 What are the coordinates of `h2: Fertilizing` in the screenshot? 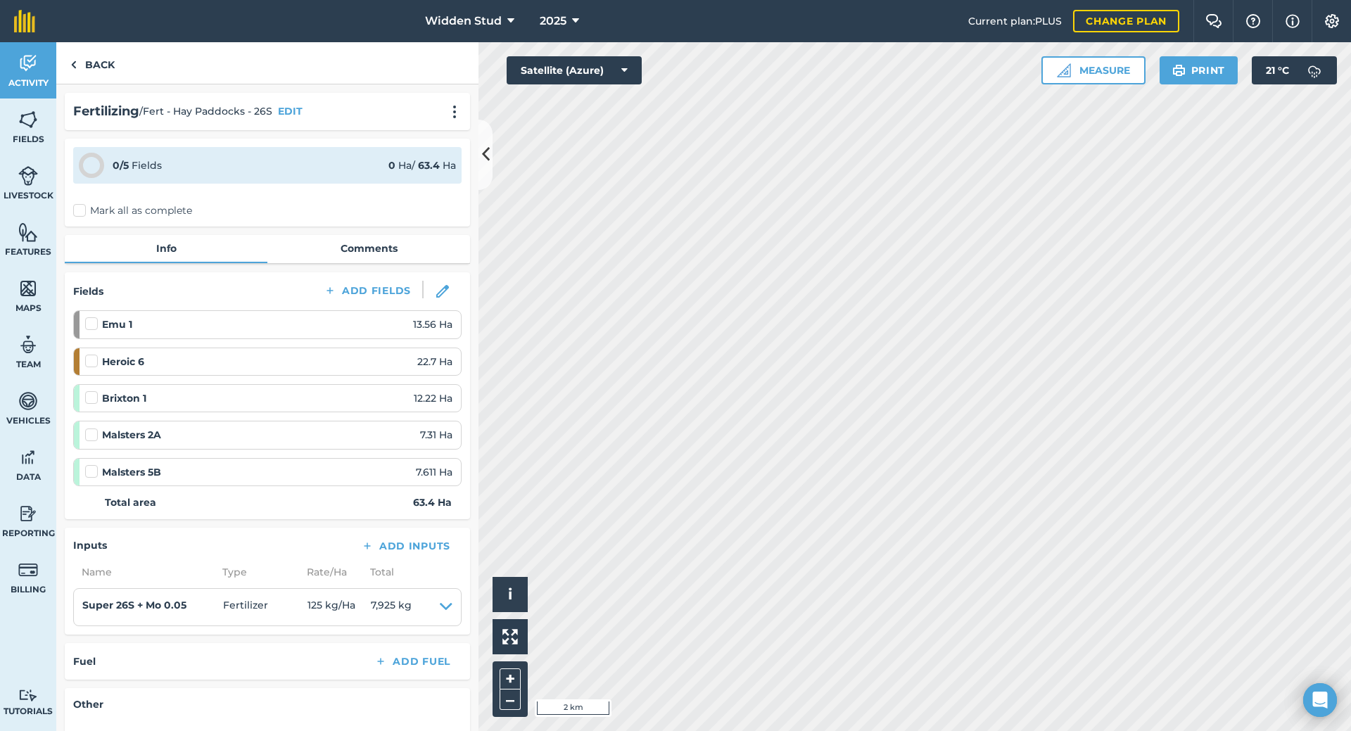 It's located at (106, 111).